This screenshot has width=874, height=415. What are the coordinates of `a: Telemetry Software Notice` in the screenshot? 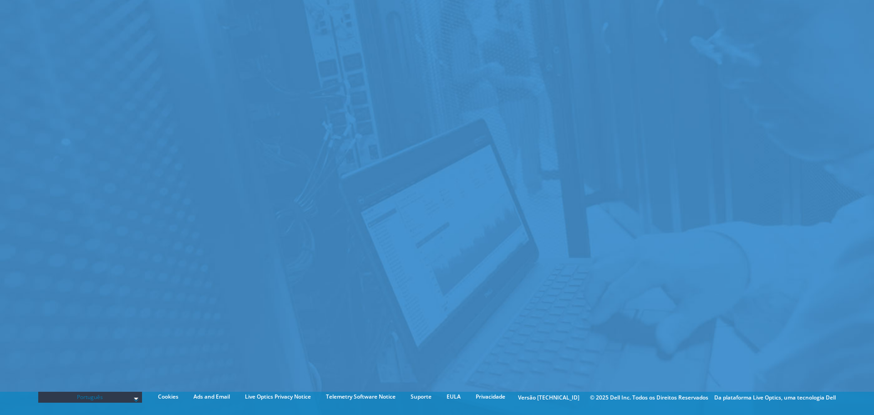 It's located at (360, 396).